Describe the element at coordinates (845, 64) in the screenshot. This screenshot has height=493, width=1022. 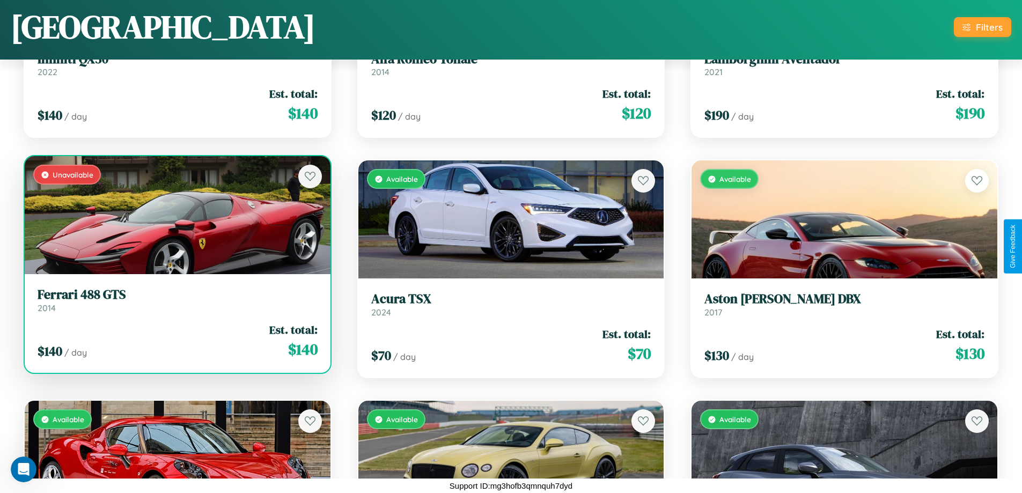
I see `a: Lamborghini Aventador2021` at that location.